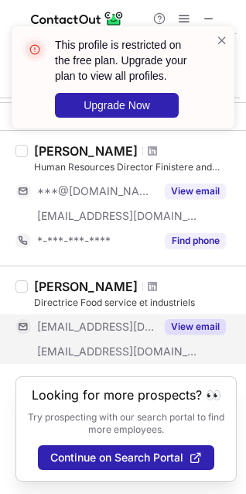 The width and height of the screenshot is (246, 494). What do you see at coordinates (117, 105) in the screenshot?
I see `button: Upgrade Now` at bounding box center [117, 105].